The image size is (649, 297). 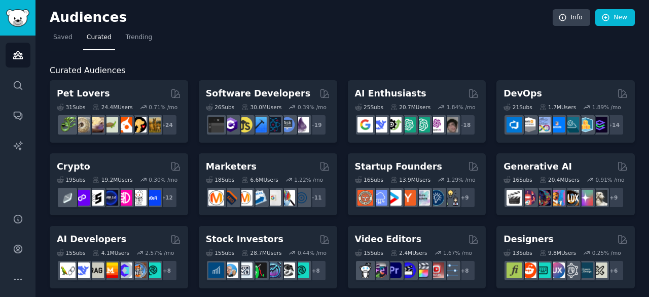 What do you see at coordinates (139, 40) in the screenshot?
I see `a: Trending` at bounding box center [139, 40].